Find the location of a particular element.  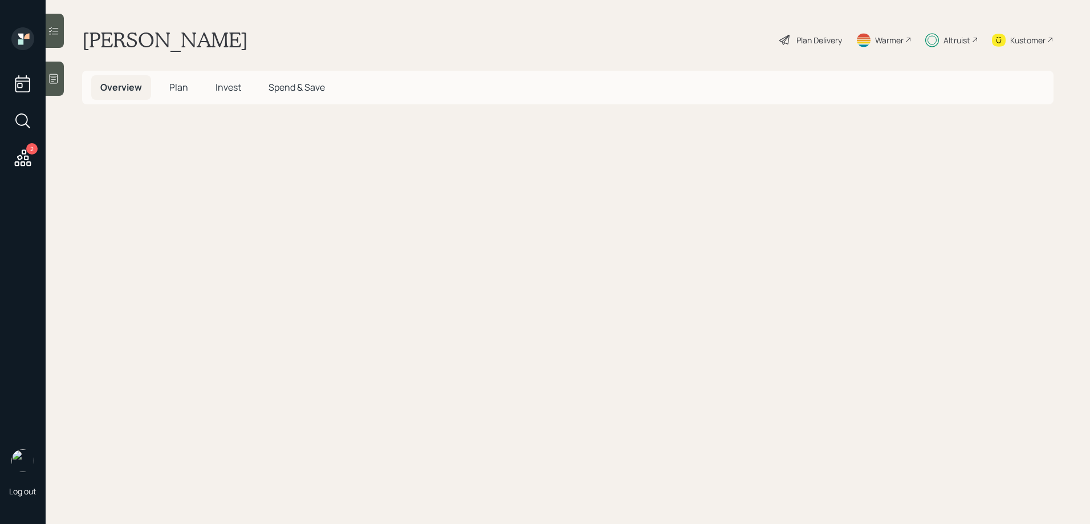

div: Warmer is located at coordinates (889, 40).